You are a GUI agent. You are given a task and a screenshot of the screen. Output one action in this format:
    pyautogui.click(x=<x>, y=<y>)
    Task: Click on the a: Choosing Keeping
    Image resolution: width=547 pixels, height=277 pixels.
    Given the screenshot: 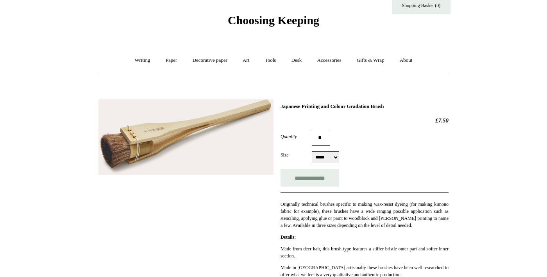 What is the action you would take?
    pyautogui.click(x=273, y=23)
    